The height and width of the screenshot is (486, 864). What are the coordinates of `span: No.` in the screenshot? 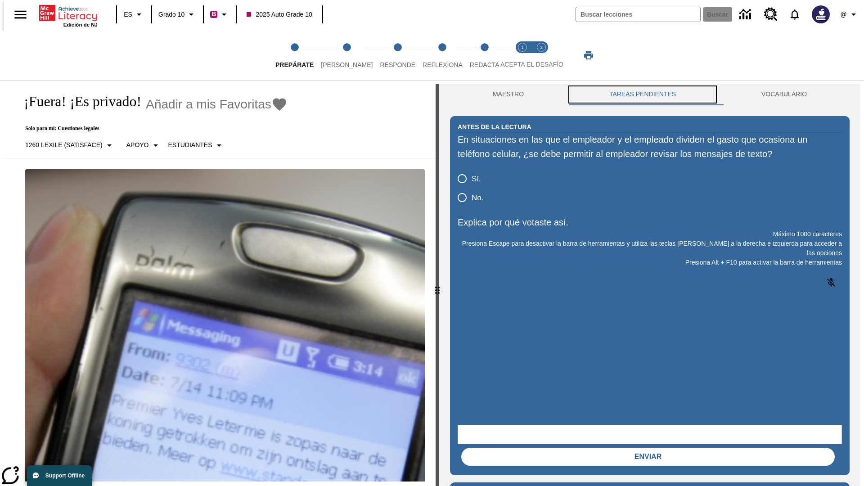 It's located at (477, 198).